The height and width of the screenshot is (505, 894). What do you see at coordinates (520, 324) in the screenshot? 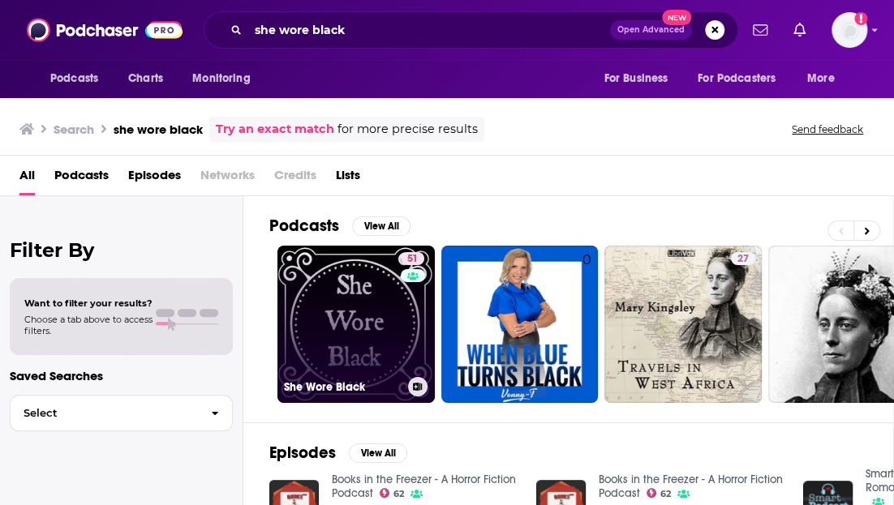
I see `a: 0` at bounding box center [520, 324].